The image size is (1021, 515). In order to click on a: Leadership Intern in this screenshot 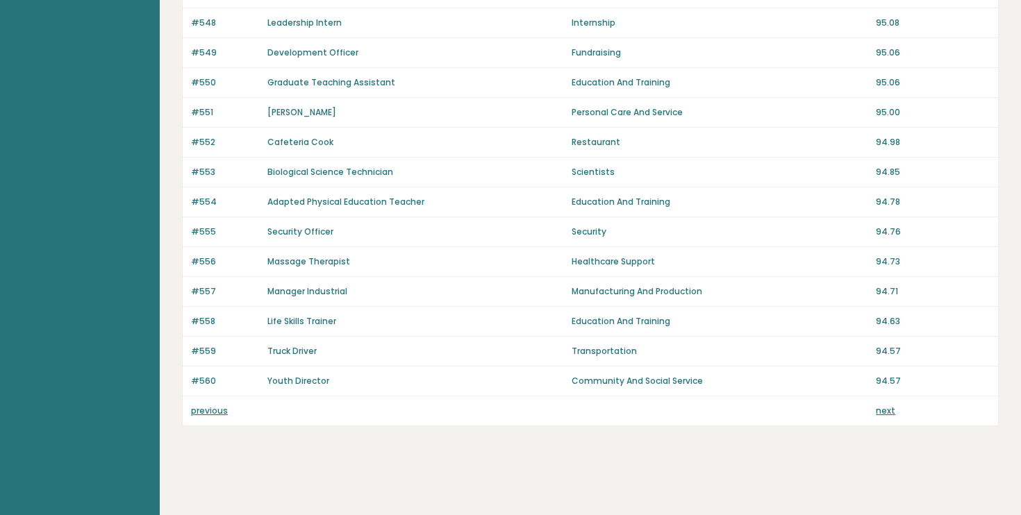, I will do `click(304, 22)`.